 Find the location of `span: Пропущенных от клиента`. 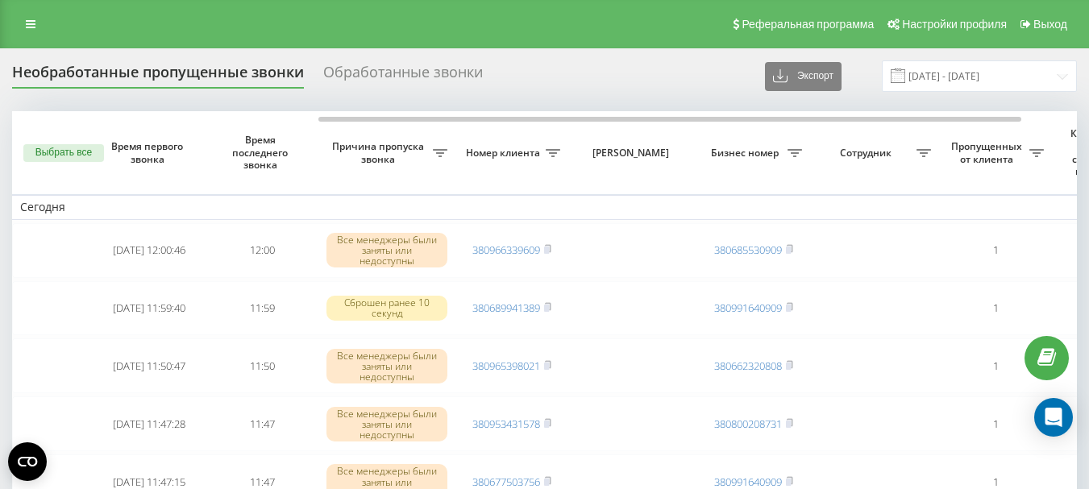

span: Пропущенных от клиента is located at coordinates (988, 152).